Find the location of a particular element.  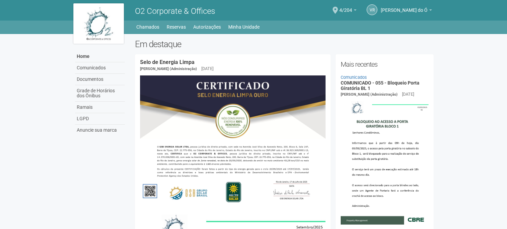

a: Grade de Horários dos Ônibus is located at coordinates (100, 93).